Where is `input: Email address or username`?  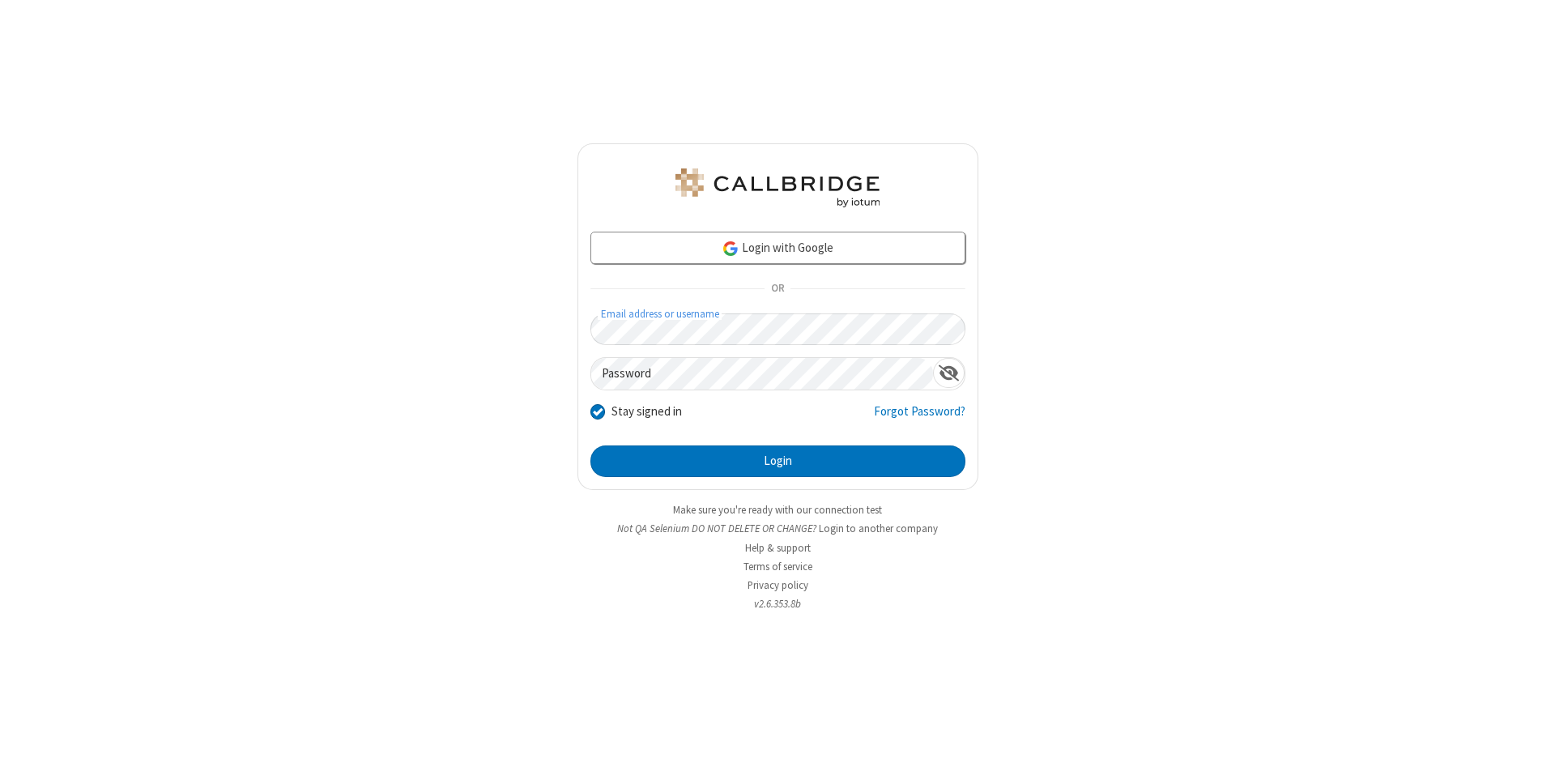
input: Email address or username is located at coordinates (778, 329).